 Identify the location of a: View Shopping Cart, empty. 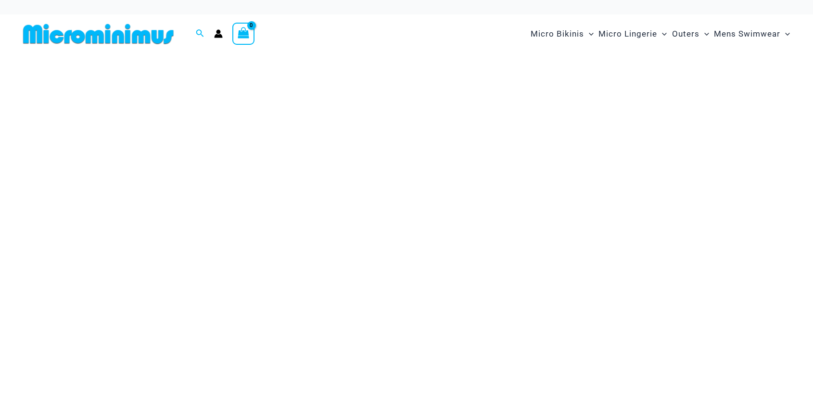
(243, 34).